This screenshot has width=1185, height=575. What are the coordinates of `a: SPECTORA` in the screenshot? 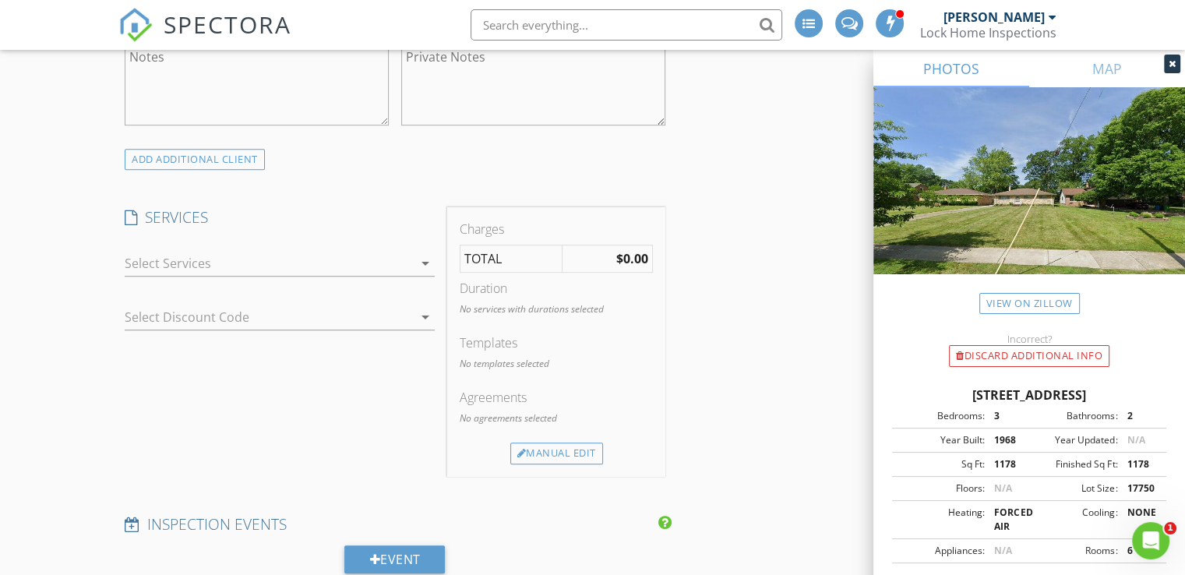 It's located at (205, 37).